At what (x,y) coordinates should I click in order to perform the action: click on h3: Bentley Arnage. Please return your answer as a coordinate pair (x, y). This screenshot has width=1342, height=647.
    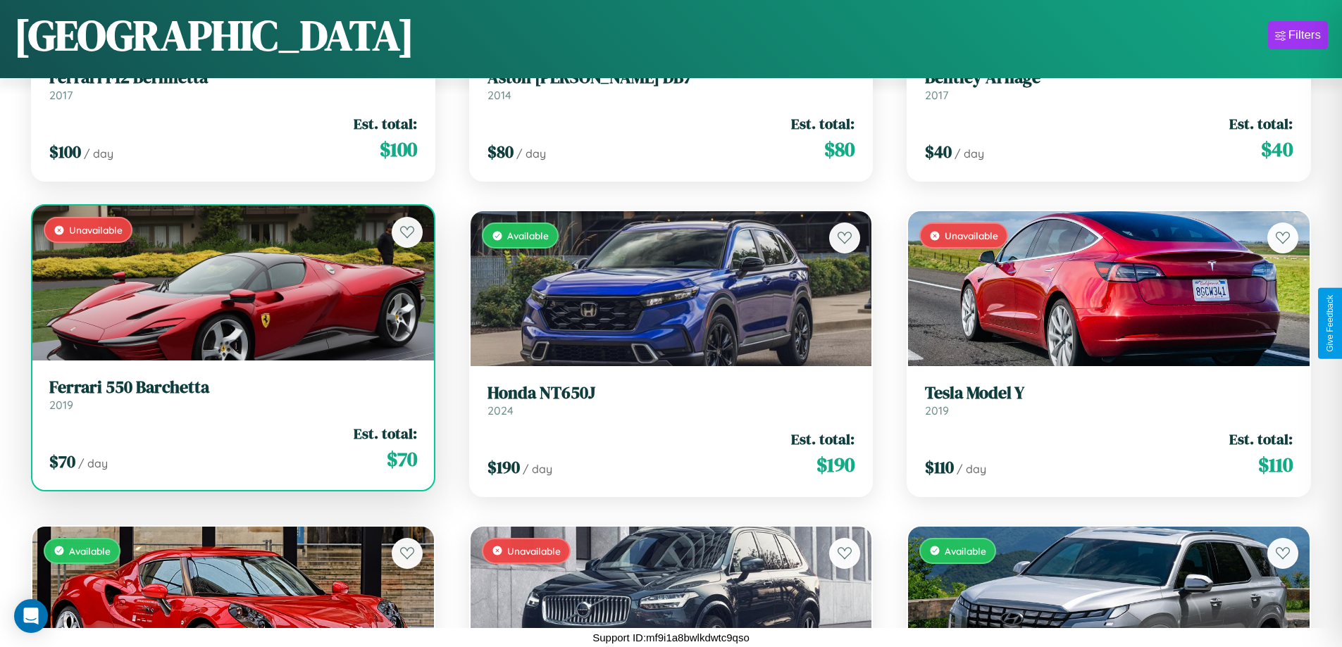
    Looking at the image, I should click on (1109, 77).